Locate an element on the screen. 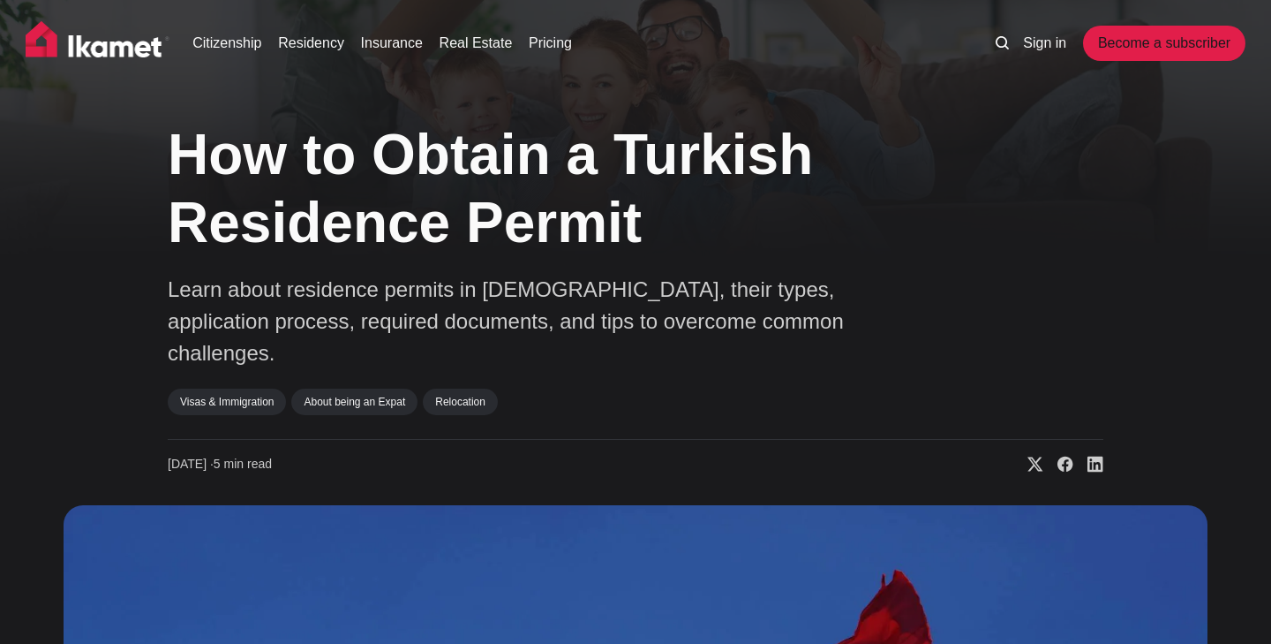 This screenshot has height=644, width=1271. a: Share on Linkedin is located at coordinates (1089, 464).